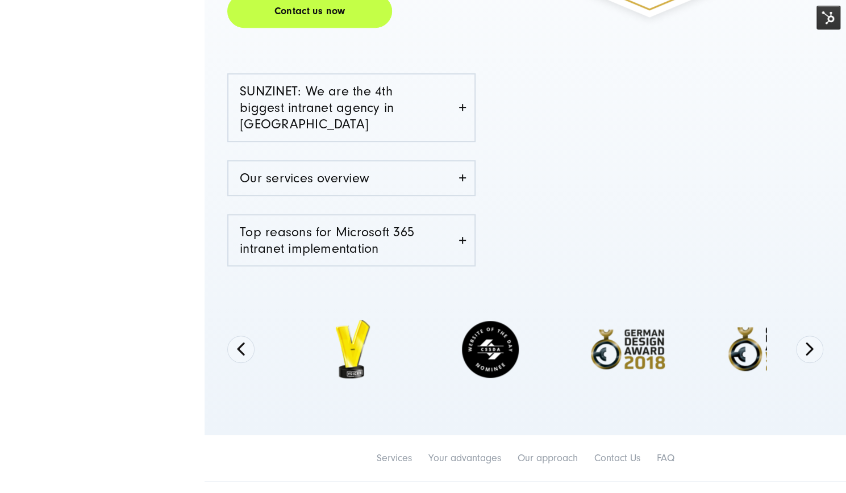 The image size is (846, 493). What do you see at coordinates (351, 240) in the screenshot?
I see `a: Top reasons for Microsoft 365 intranet implementation` at bounding box center [351, 240].